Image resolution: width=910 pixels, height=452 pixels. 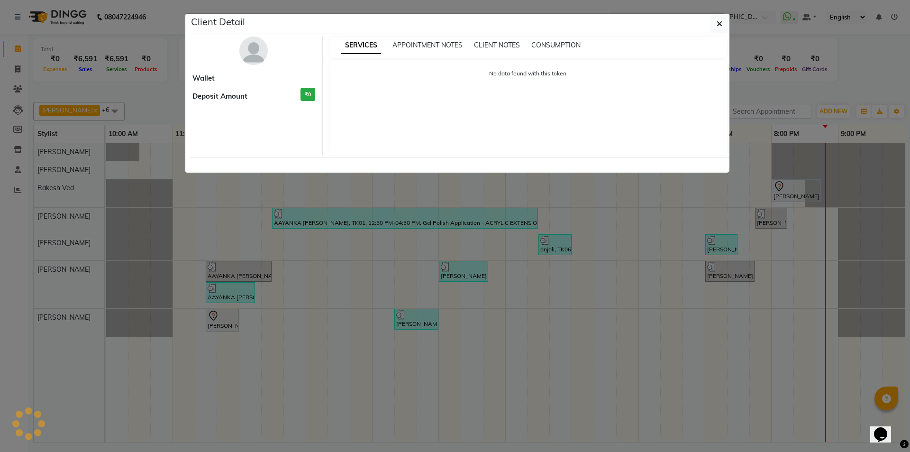 I want to click on span: CONSUMPTION, so click(x=556, y=45).